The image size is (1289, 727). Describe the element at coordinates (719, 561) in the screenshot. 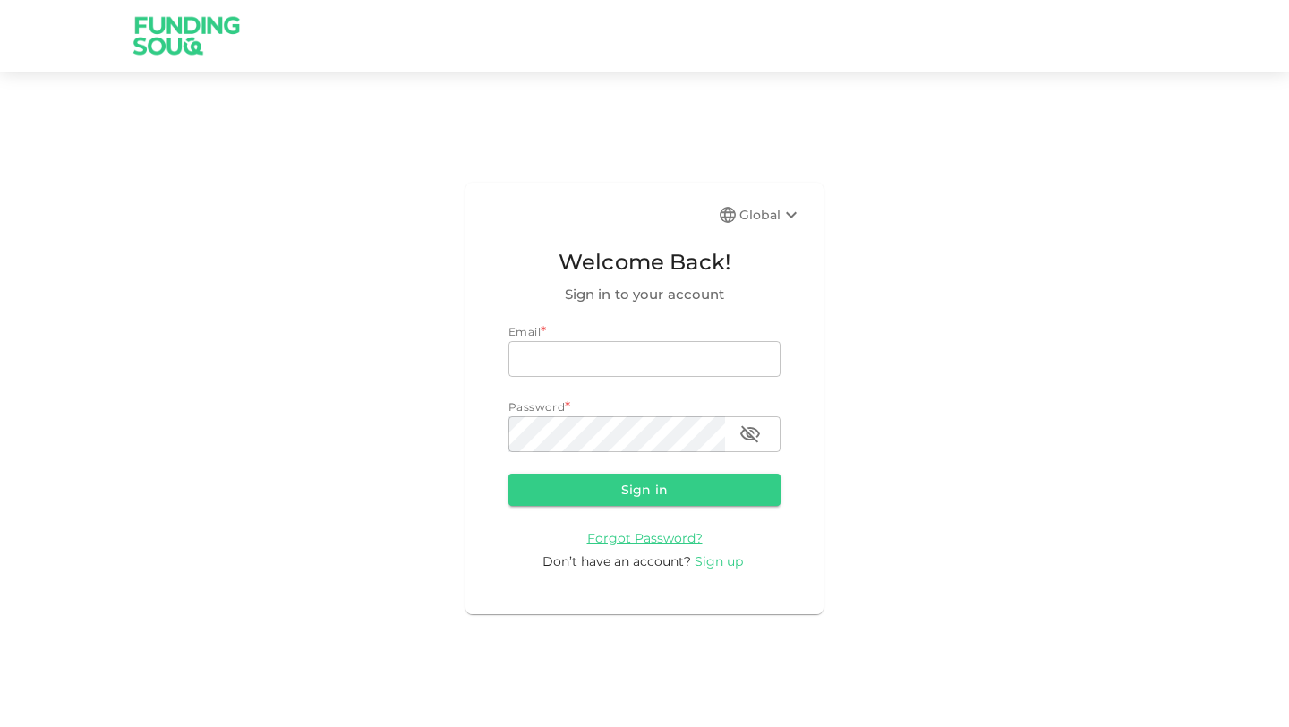

I see `span: Sign up` at that location.